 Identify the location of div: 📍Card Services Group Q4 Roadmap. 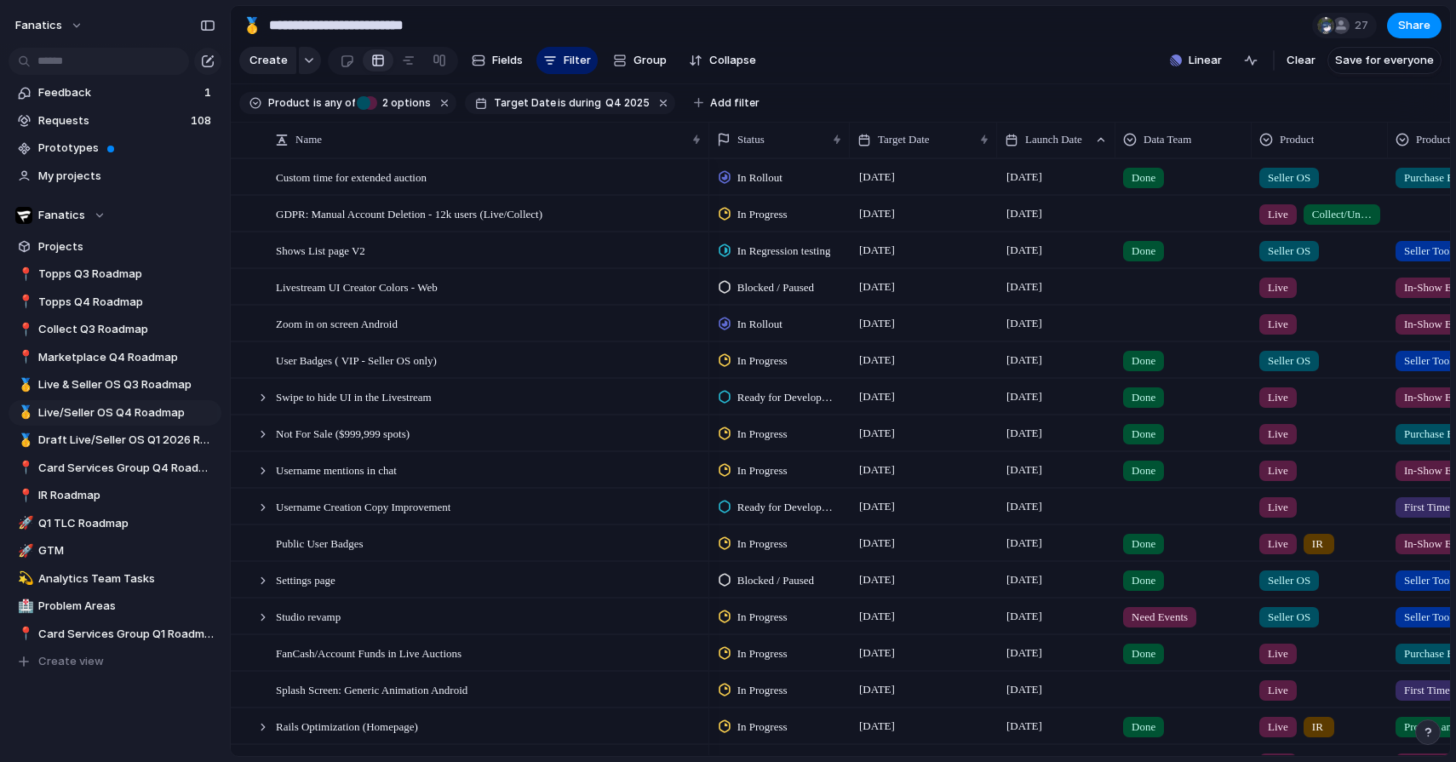
(115, 468).